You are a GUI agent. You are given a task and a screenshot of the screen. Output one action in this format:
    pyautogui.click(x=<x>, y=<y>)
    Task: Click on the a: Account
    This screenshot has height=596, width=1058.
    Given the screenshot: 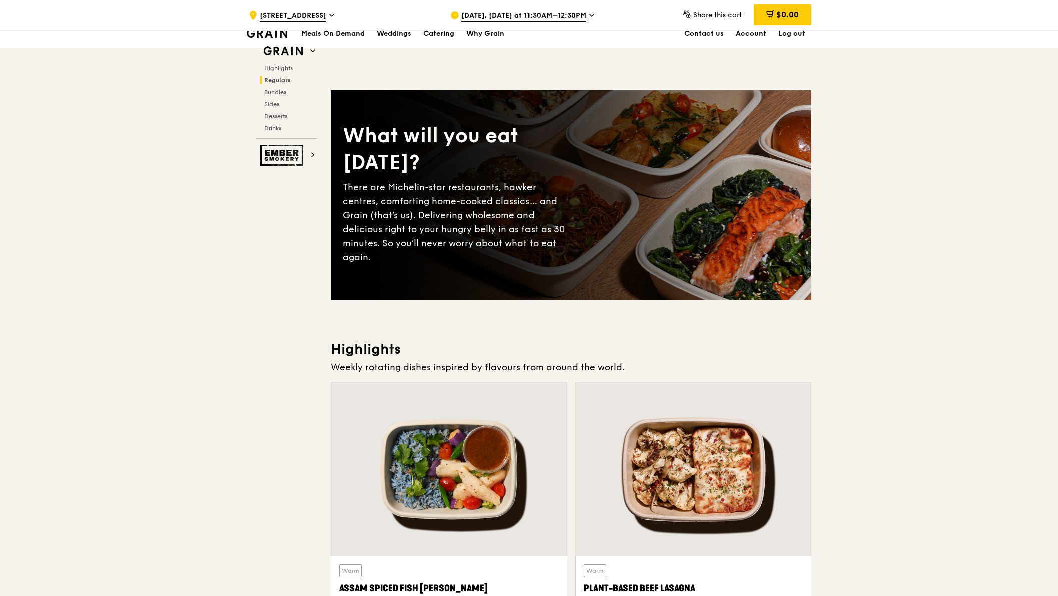 What is the action you would take?
    pyautogui.click(x=751, y=34)
    